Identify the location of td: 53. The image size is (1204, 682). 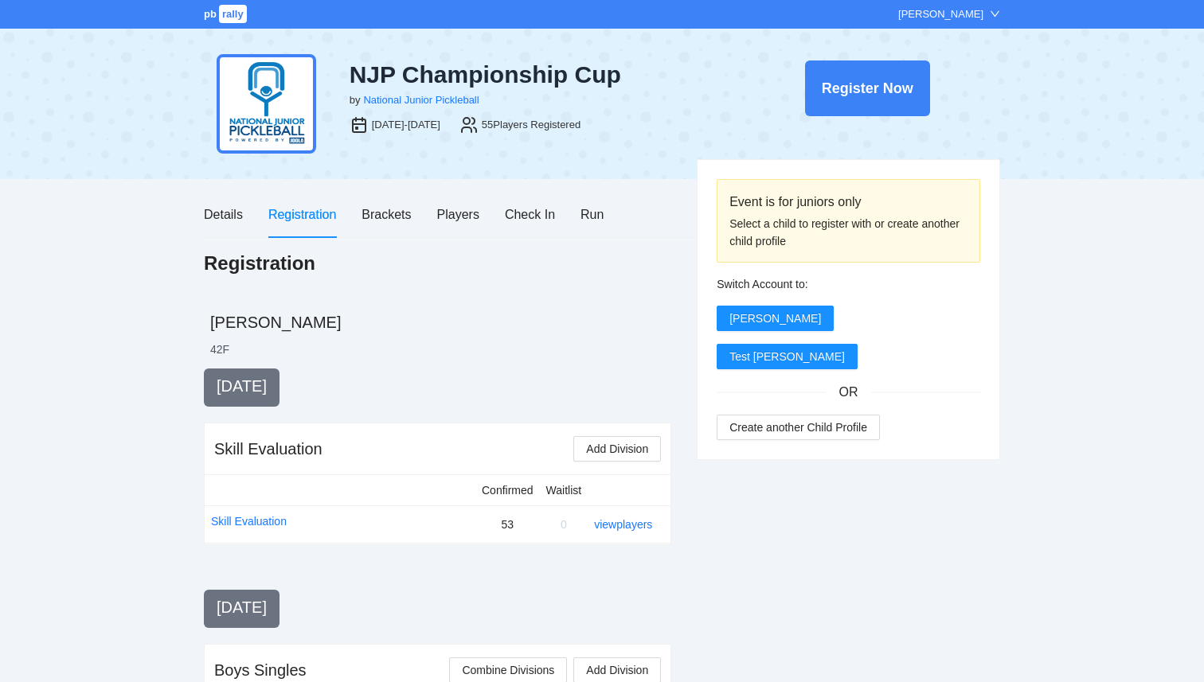
(507, 524).